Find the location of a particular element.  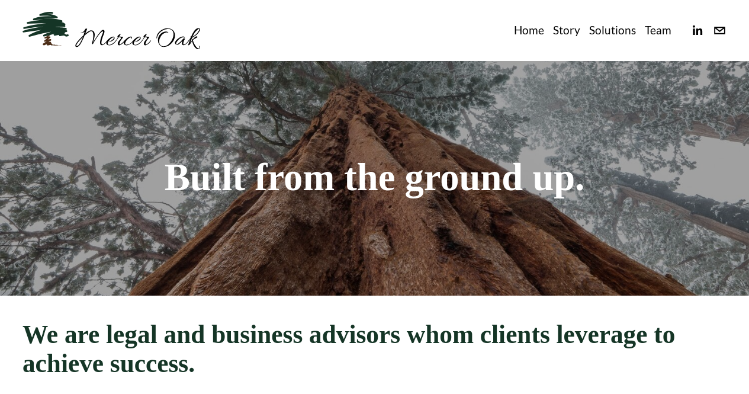

a: Solutions is located at coordinates (612, 30).